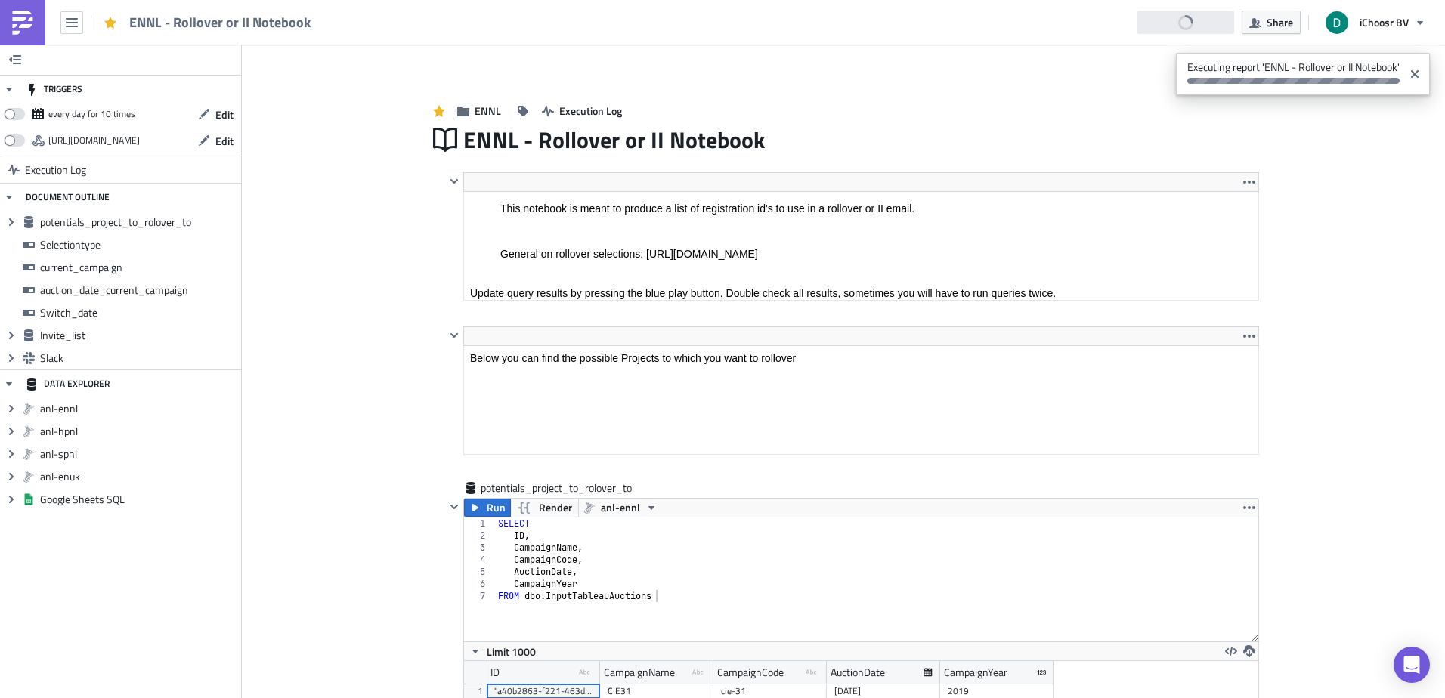  What do you see at coordinates (412, 29) in the screenshot?
I see `li: The project name is not null` at bounding box center [412, 29].